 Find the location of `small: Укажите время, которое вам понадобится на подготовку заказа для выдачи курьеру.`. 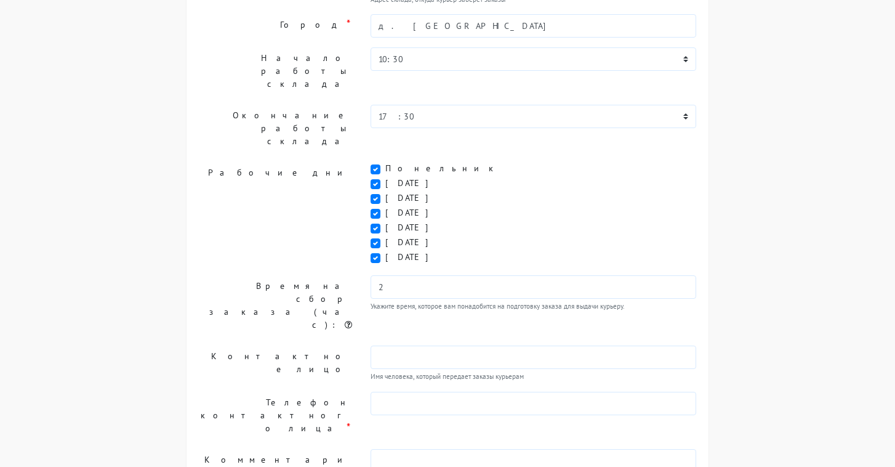

small: Укажите время, которое вам понадобится на подготовку заказа для выдачи курьеру. is located at coordinates (533, 306).